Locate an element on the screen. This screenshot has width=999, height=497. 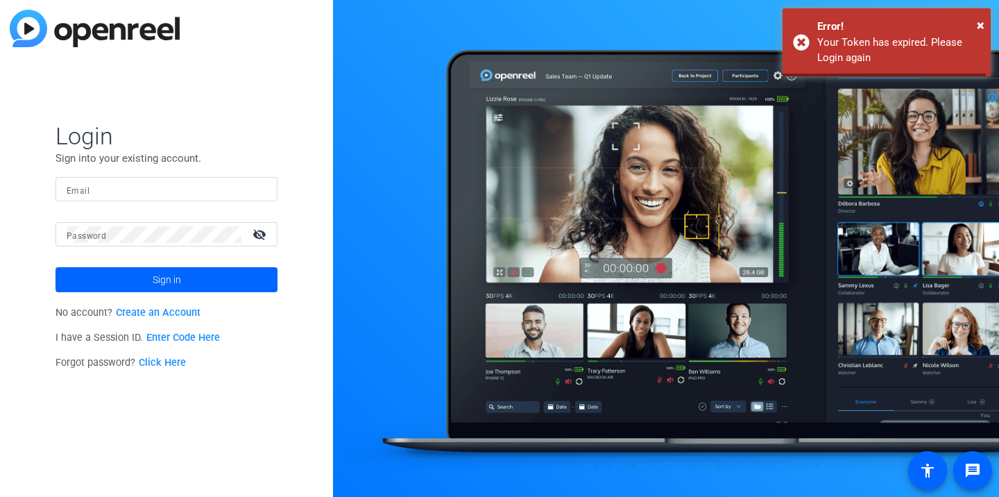
span: No account? is located at coordinates (128, 312).